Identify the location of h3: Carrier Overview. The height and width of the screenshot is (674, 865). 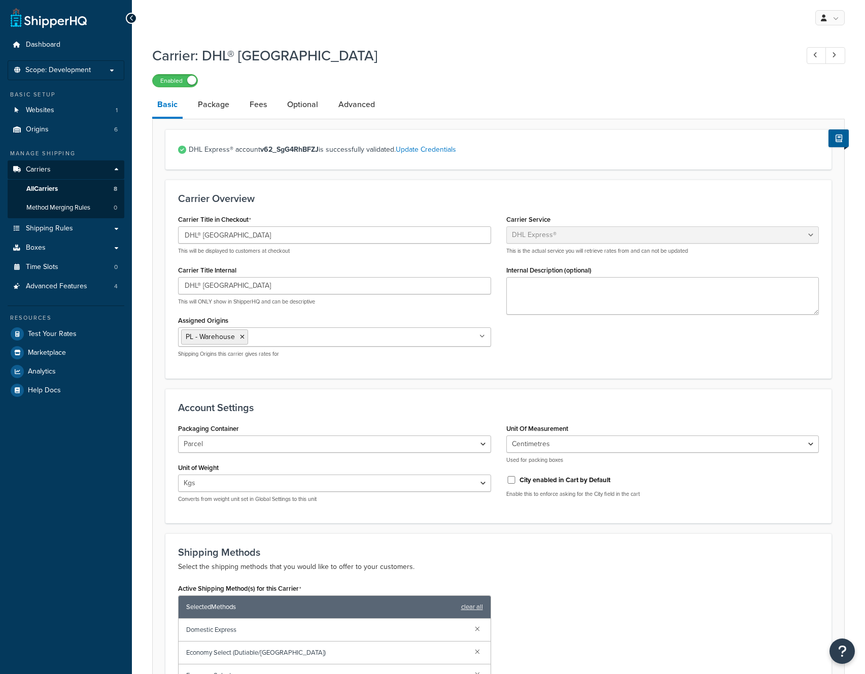
(498, 198).